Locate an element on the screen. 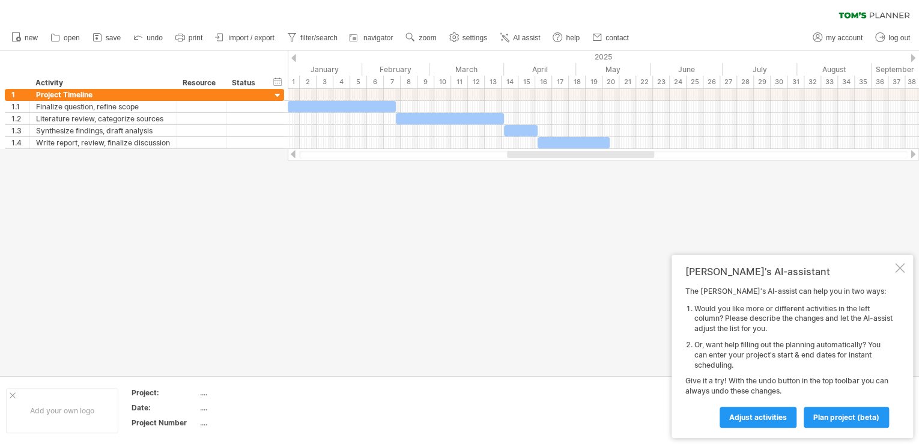 This screenshot has width=919, height=444. div: 27 is located at coordinates (728, 82).